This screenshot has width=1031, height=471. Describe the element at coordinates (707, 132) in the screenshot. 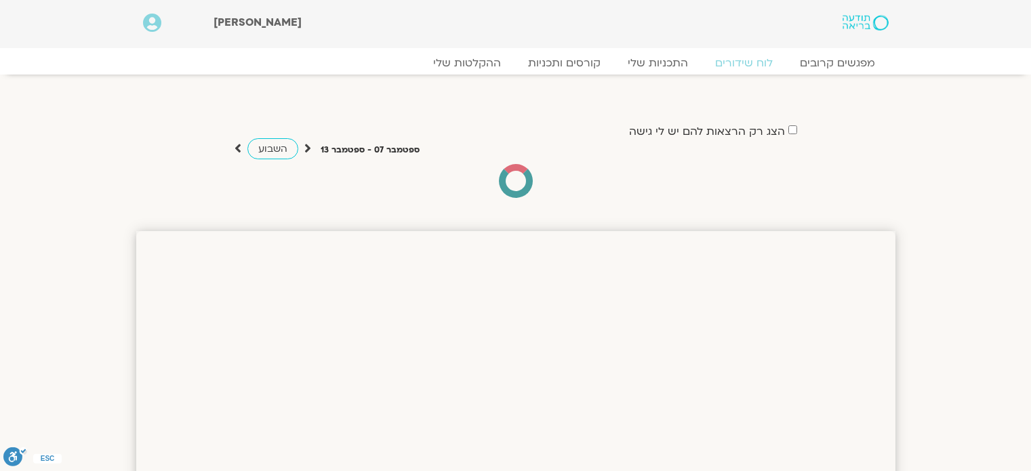

I see `label: הצג רק הרצאות להם יש לי גישה` at that location.